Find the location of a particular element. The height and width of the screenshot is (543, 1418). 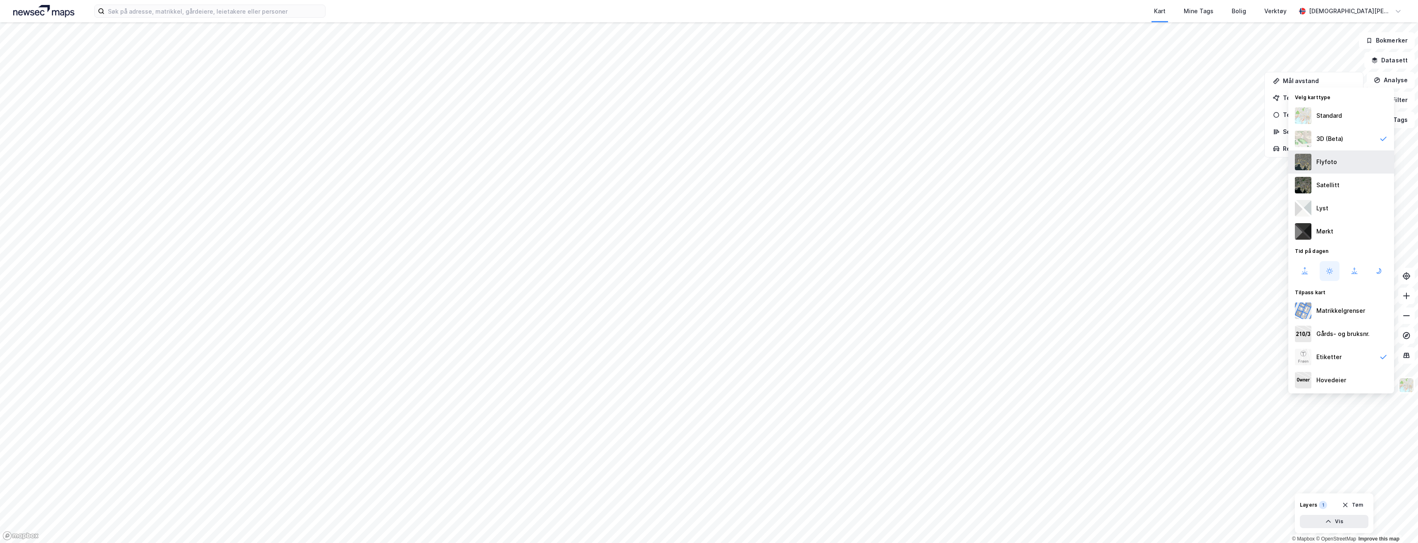

div: Kart is located at coordinates (1160, 11).